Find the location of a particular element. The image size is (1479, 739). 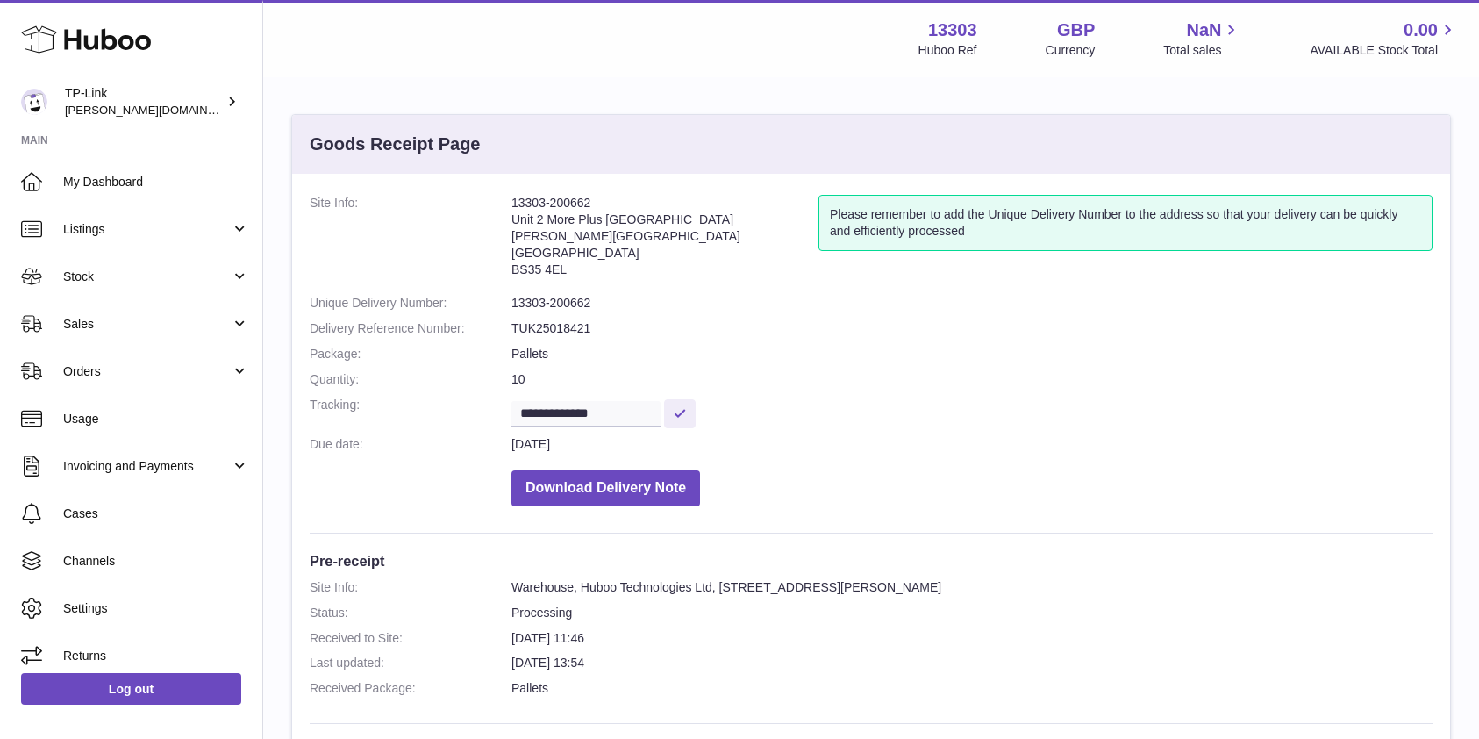

div: Huboo Ref is located at coordinates (947, 50).